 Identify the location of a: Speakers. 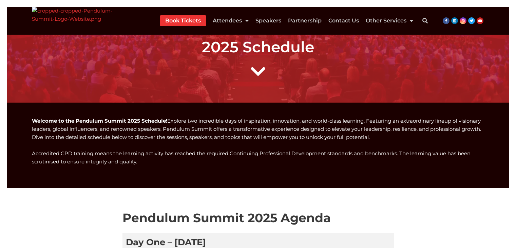
(269, 21).